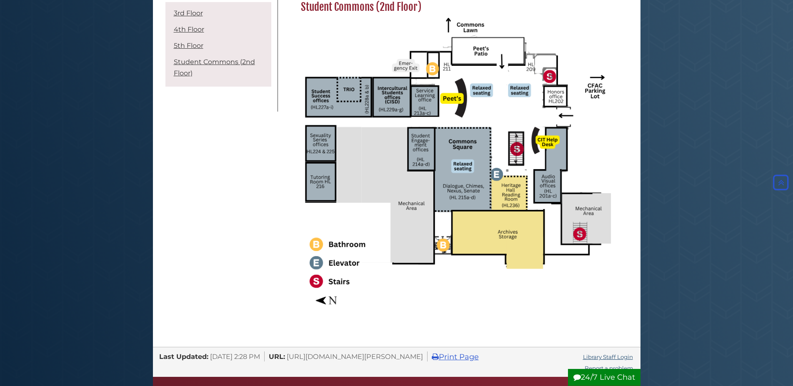 Image resolution: width=793 pixels, height=386 pixels. I want to click on a: 5th Floor, so click(188, 45).